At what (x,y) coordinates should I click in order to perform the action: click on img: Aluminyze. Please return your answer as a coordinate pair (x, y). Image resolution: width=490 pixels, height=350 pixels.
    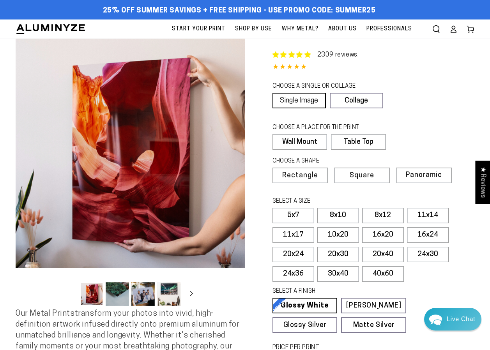
    Looking at the image, I should click on (51, 29).